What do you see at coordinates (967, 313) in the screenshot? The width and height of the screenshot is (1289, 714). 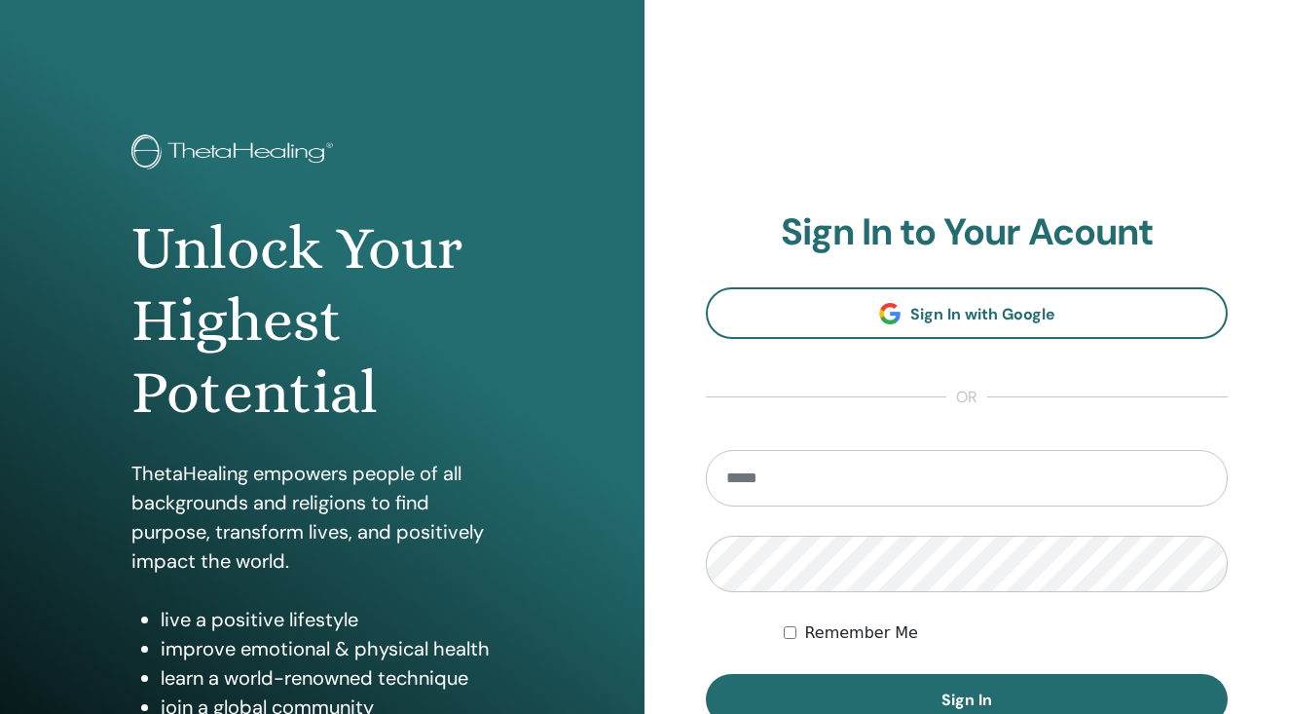 I see `a: Sign In with Google` at bounding box center [967, 313].